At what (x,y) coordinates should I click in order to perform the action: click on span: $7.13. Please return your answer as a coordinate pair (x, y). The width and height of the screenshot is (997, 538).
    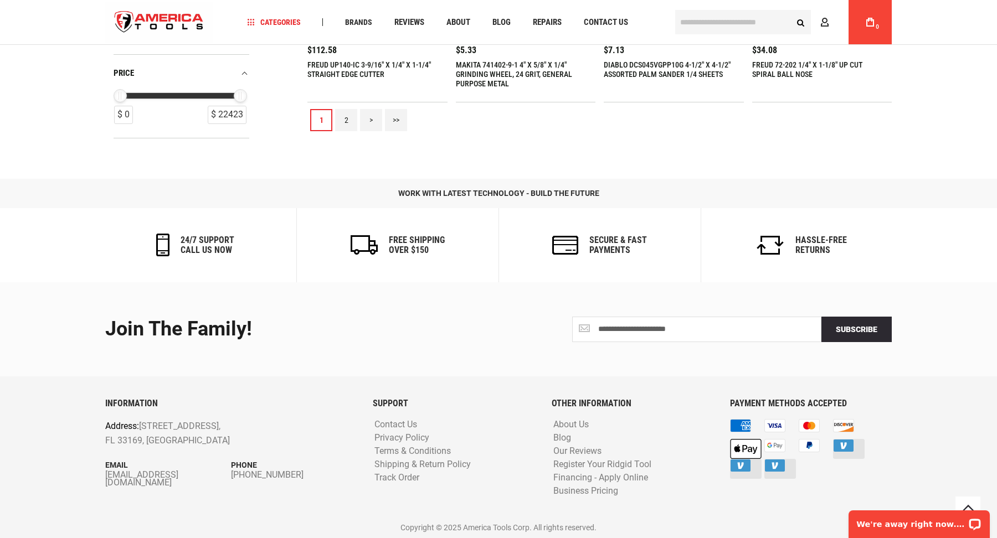
    Looking at the image, I should click on (613, 50).